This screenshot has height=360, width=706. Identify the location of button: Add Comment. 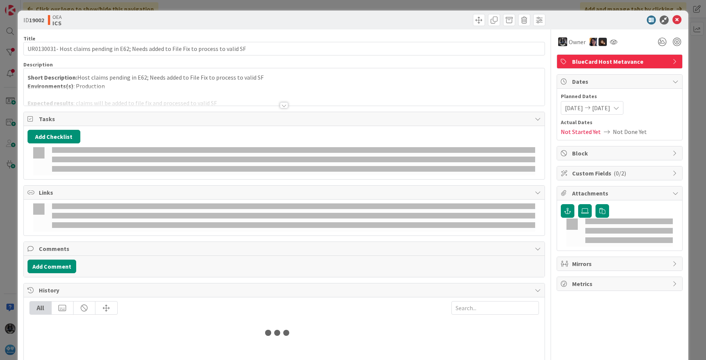
(52, 266).